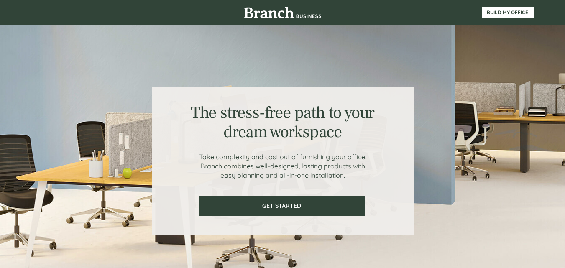 This screenshot has height=268, width=565. What do you see at coordinates (281, 206) in the screenshot?
I see `span: GET STARTED` at bounding box center [281, 206].